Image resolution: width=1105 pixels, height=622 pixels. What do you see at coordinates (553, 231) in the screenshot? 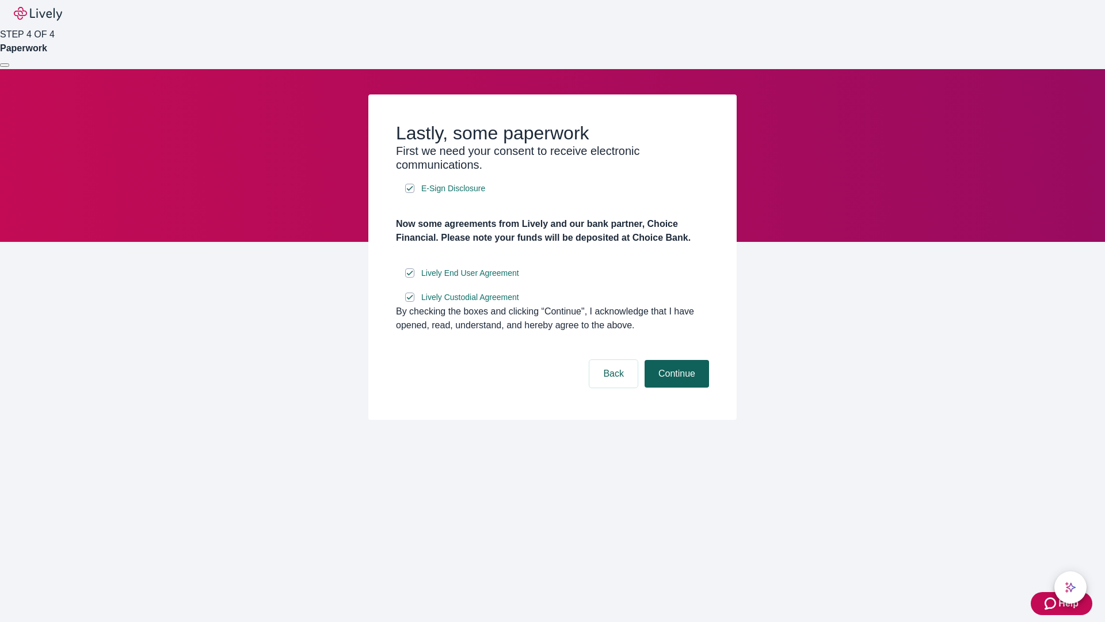
I see `h4: Now some agreements from Lively and our bank partner, Choice Financial. Please note your funds wi...` at bounding box center [553, 231].